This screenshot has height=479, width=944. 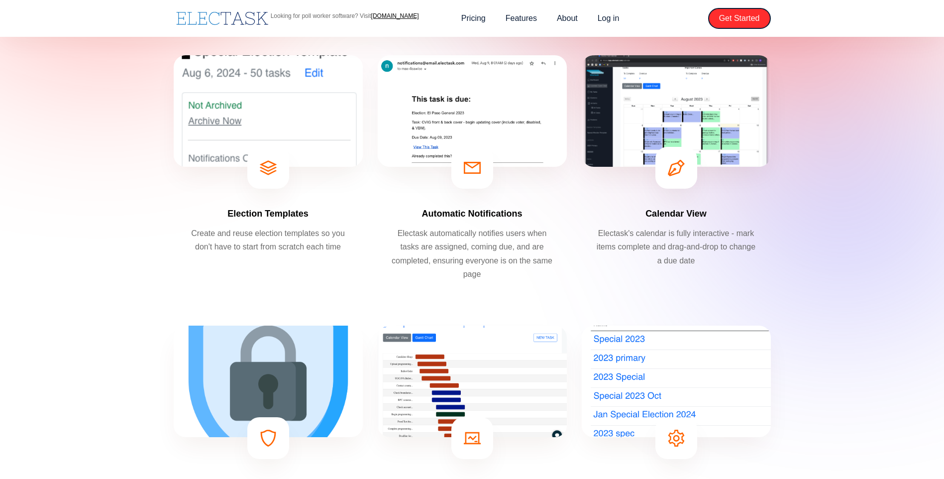 What do you see at coordinates (567, 18) in the screenshot?
I see `a: About` at bounding box center [567, 18].